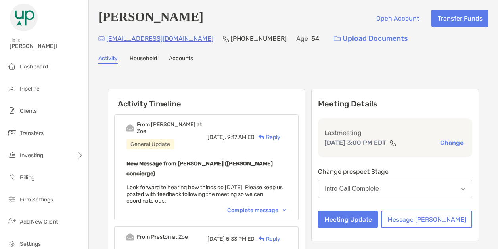 This screenshot has width=498, height=249. I want to click on div: Complete message, so click(256, 210).